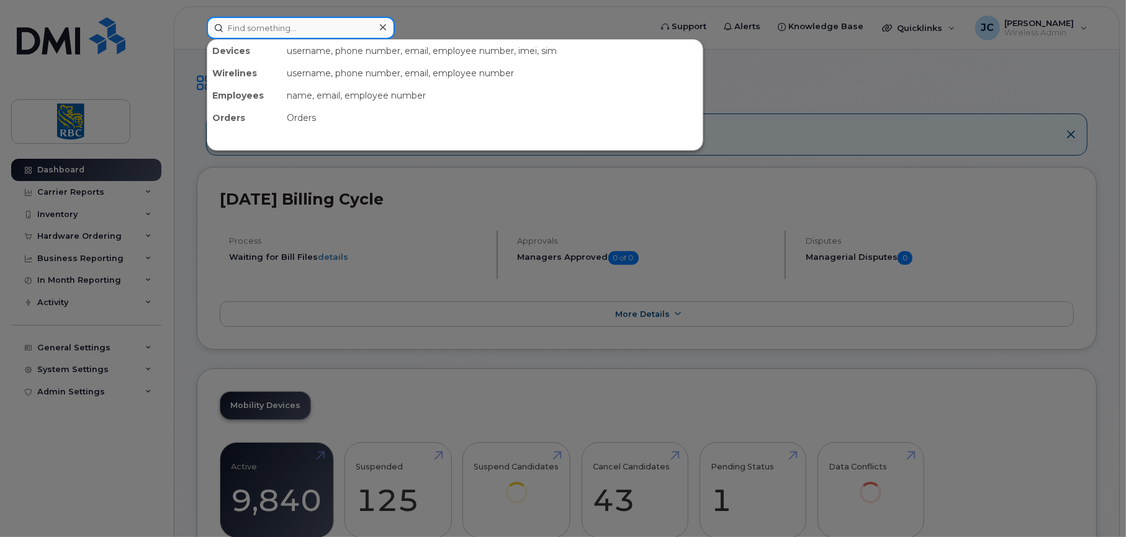  What do you see at coordinates (245, 96) in the screenshot?
I see `div: Employees` at bounding box center [245, 96].